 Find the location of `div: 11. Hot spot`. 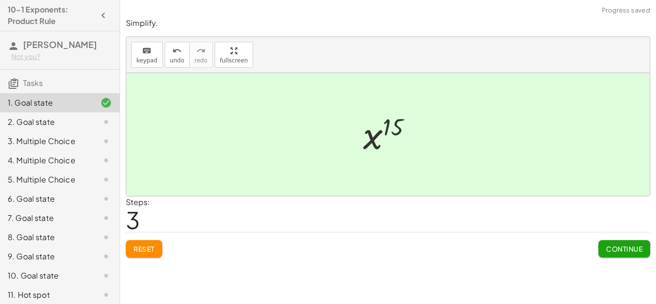

div: 11. Hot spot is located at coordinates (46, 295).